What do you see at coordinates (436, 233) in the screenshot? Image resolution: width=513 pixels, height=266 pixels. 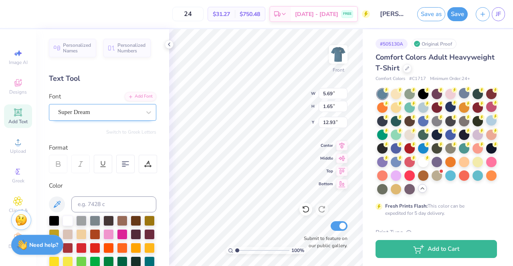 I see `div: Print Type` at bounding box center [436, 233].